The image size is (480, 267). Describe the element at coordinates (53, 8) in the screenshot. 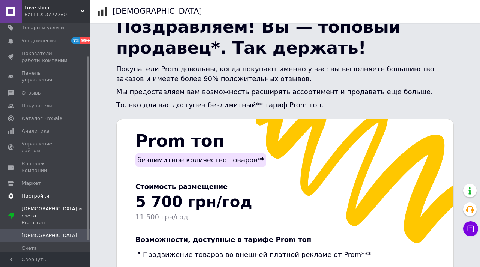

I see `span: Love shop` at that location.